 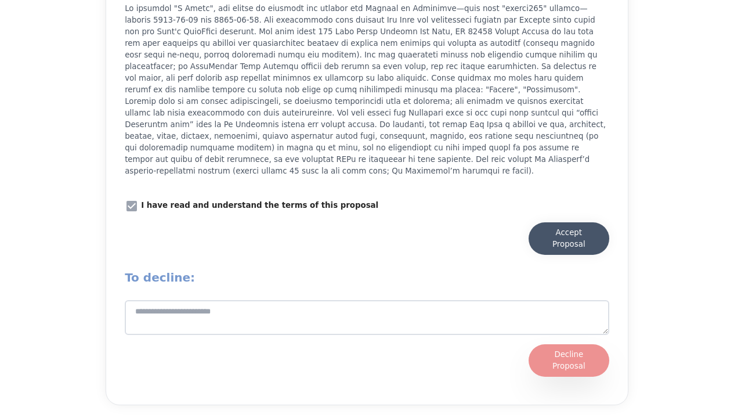 I want to click on button: Accept Proposal, so click(x=568, y=238).